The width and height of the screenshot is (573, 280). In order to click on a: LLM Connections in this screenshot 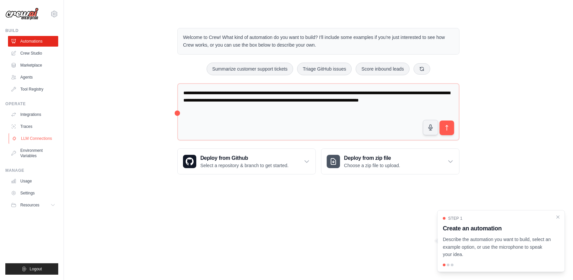, I will do `click(34, 138)`.